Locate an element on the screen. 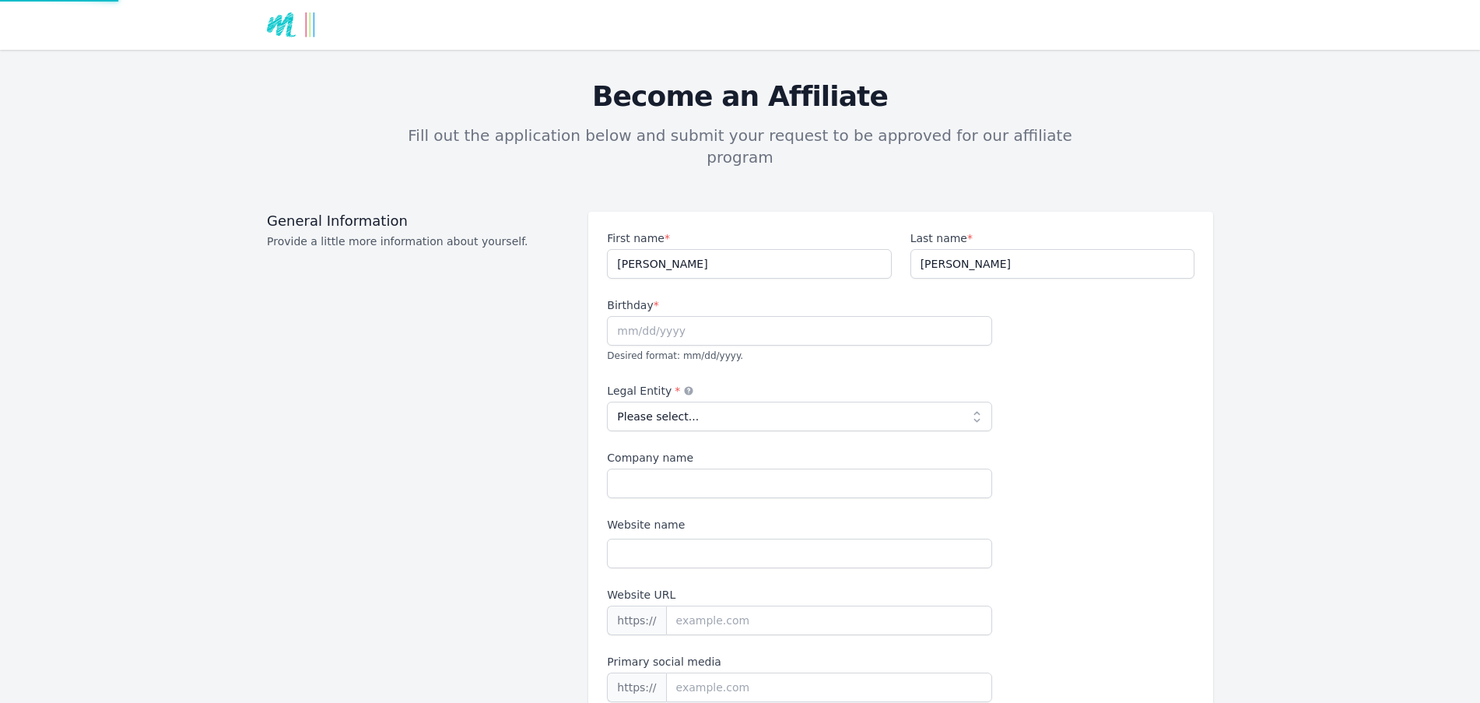  label: Website URL is located at coordinates (799, 595).